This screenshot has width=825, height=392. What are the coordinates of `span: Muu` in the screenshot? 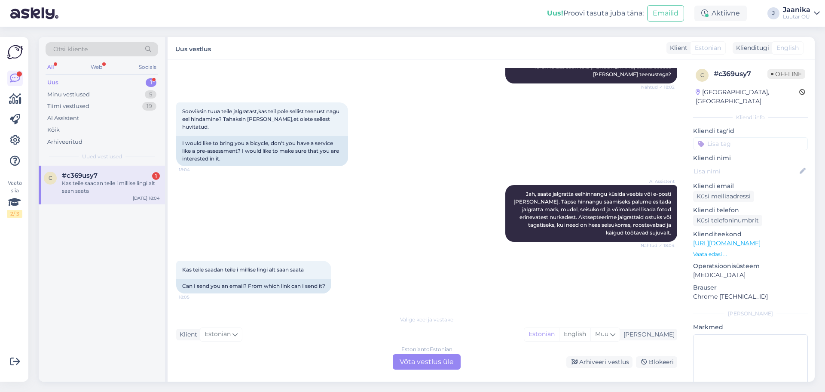 It's located at (602, 334).